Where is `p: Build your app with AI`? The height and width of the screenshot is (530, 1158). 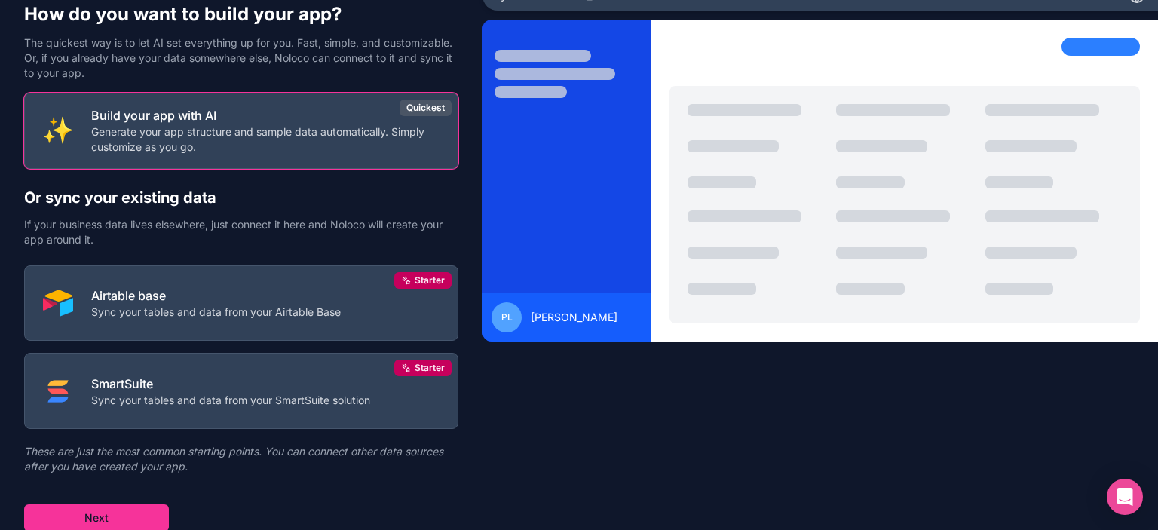
p: Build your app with AI is located at coordinates (265, 115).